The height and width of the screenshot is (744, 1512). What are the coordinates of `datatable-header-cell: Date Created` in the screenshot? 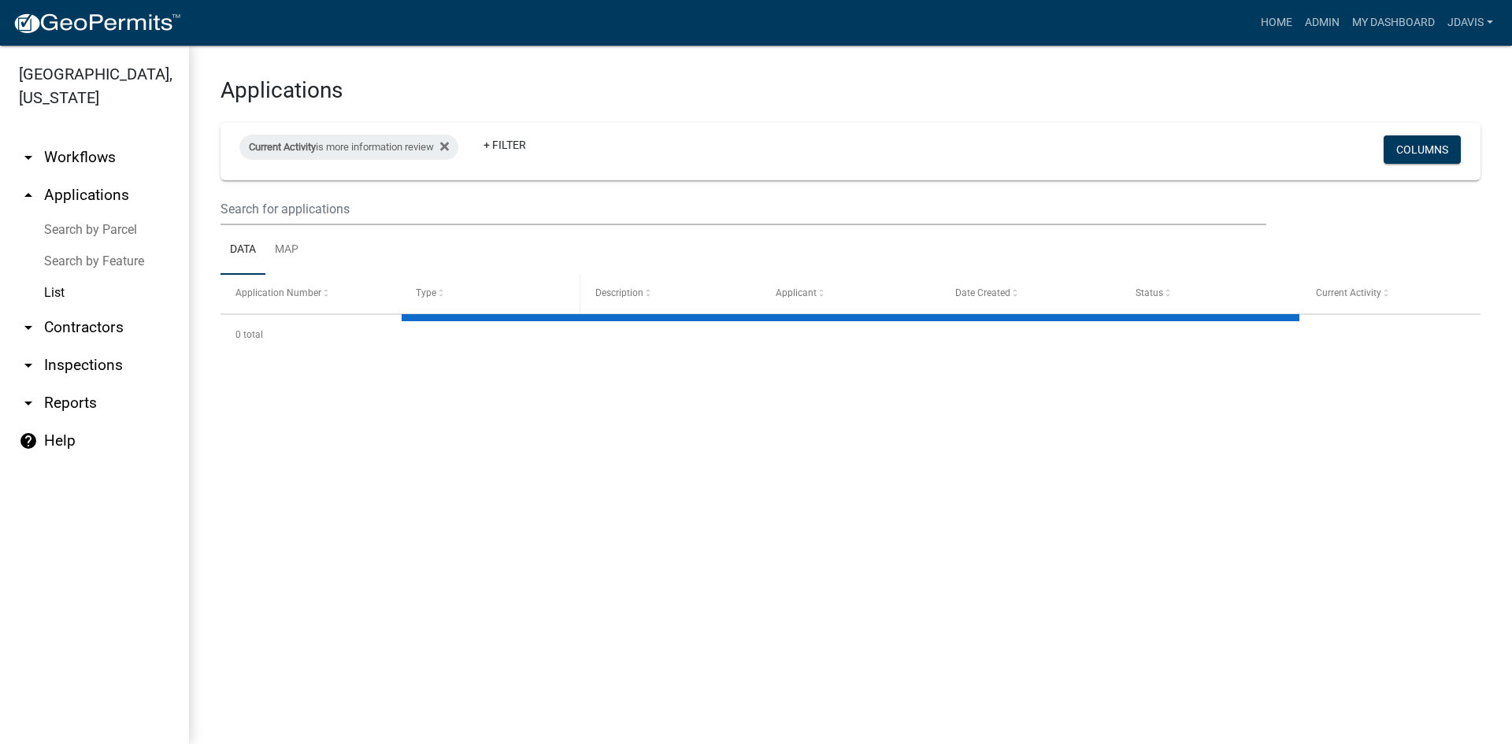 It's located at (1030, 294).